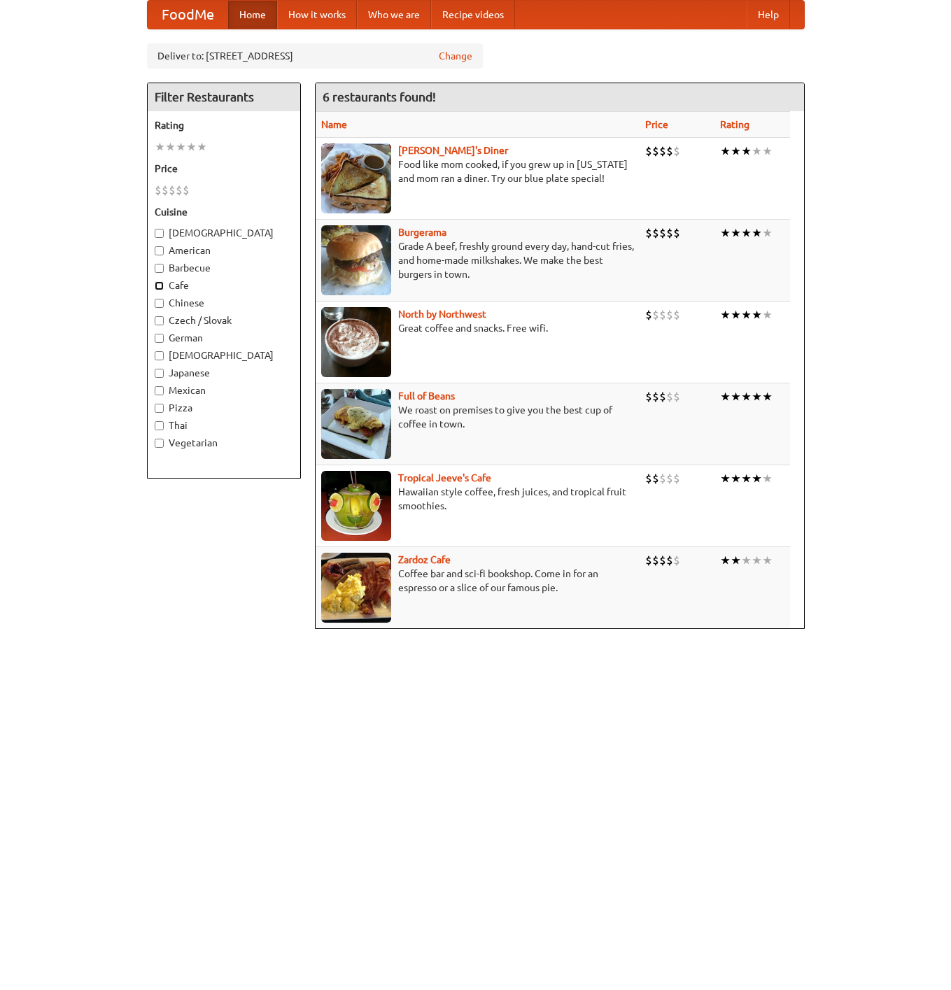 Image resolution: width=951 pixels, height=990 pixels. Describe the element at coordinates (394, 15) in the screenshot. I see `a: Who we are` at that location.